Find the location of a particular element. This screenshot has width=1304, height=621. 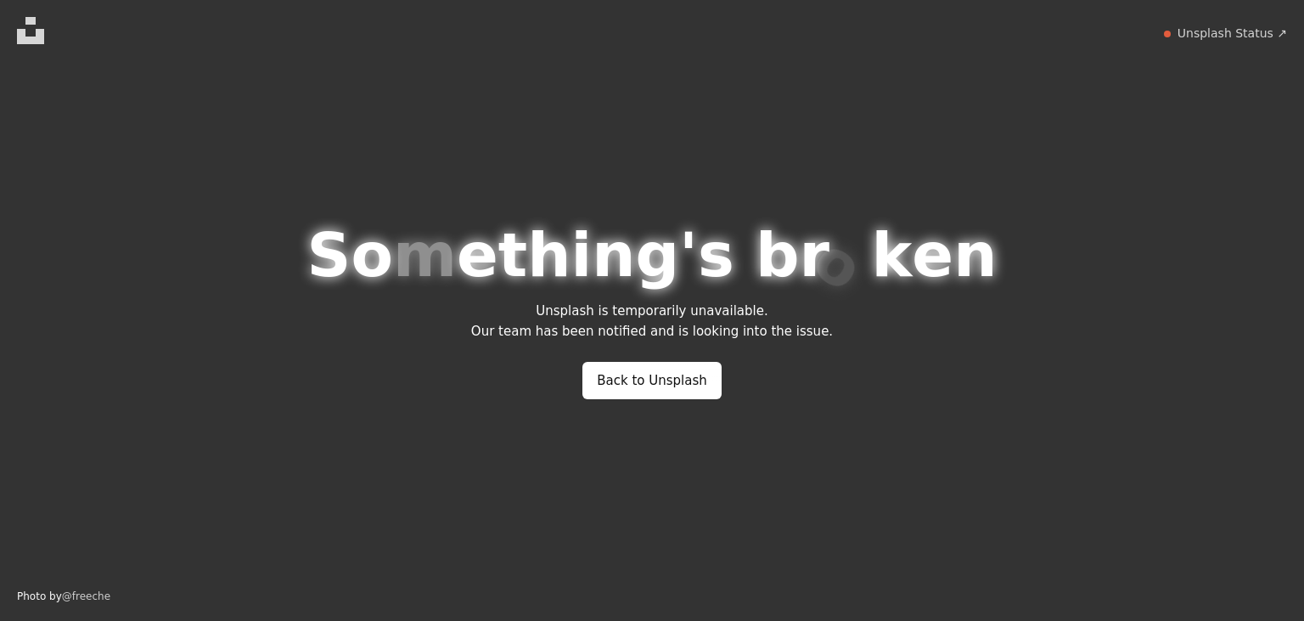

p: Unsplash is temporarily unavailable. Our team has been notified and is looking into the issue. is located at coordinates (652, 321).